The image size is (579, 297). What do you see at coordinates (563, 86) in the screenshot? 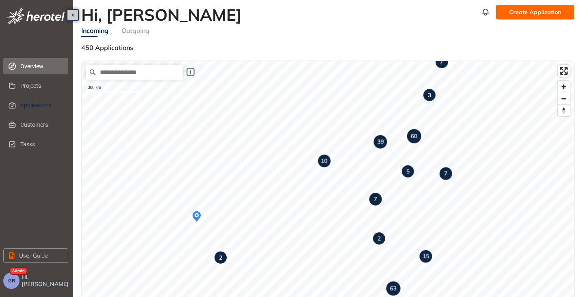
I see `span: Zoom in` at bounding box center [563, 86].